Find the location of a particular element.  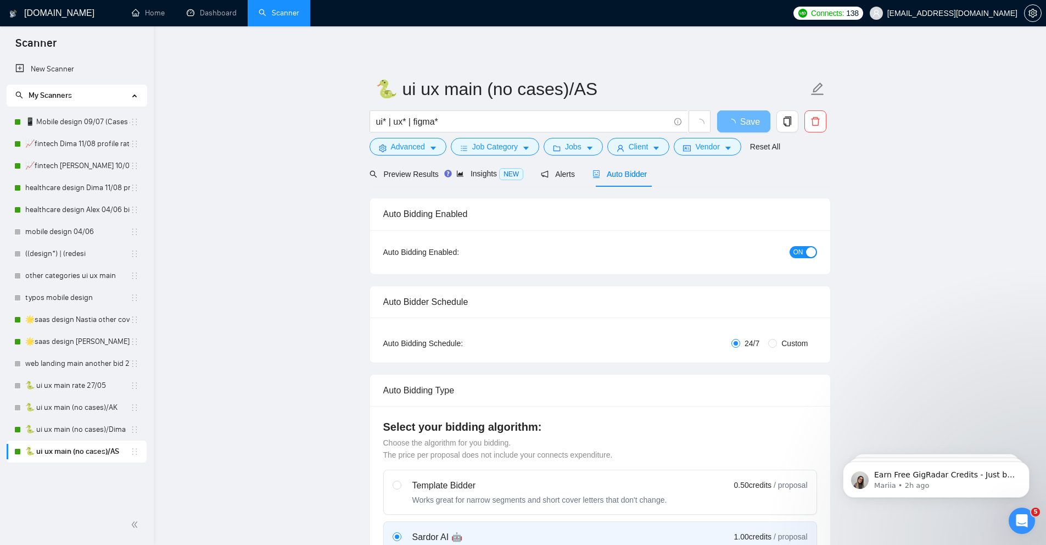

span: Connects: is located at coordinates (828, 13).